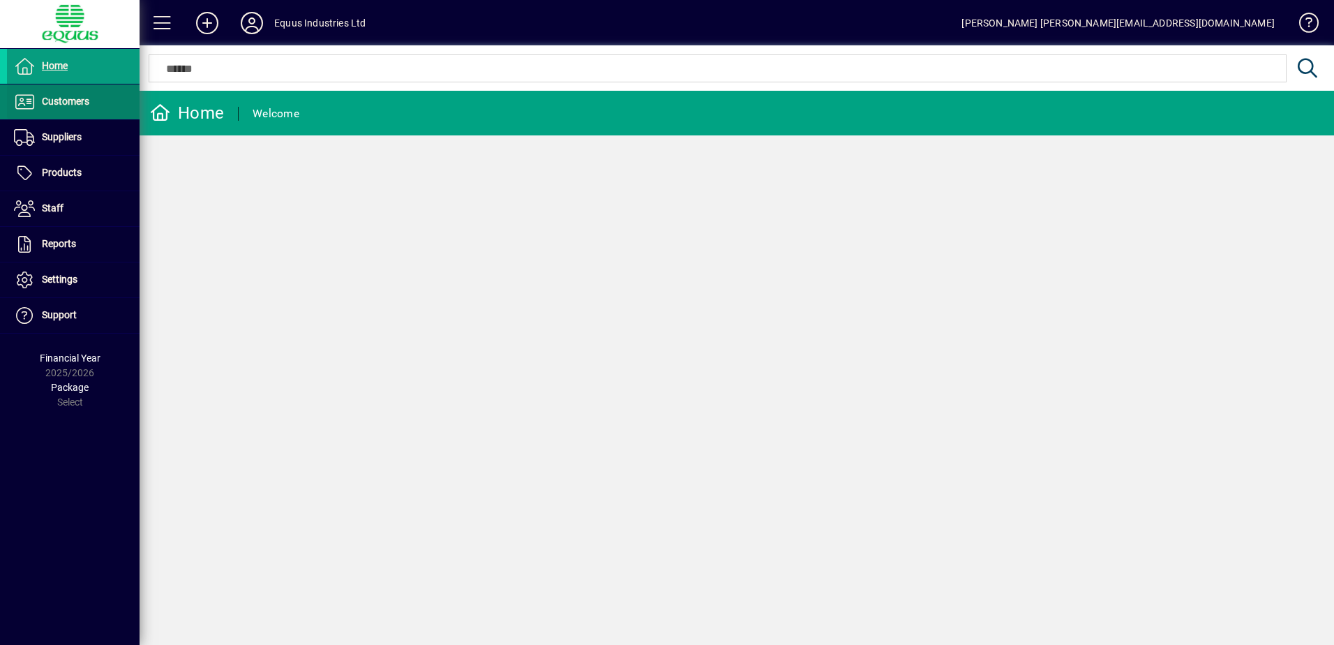 This screenshot has height=645, width=1334. What do you see at coordinates (59, 279) in the screenshot?
I see `span: Settings` at bounding box center [59, 279].